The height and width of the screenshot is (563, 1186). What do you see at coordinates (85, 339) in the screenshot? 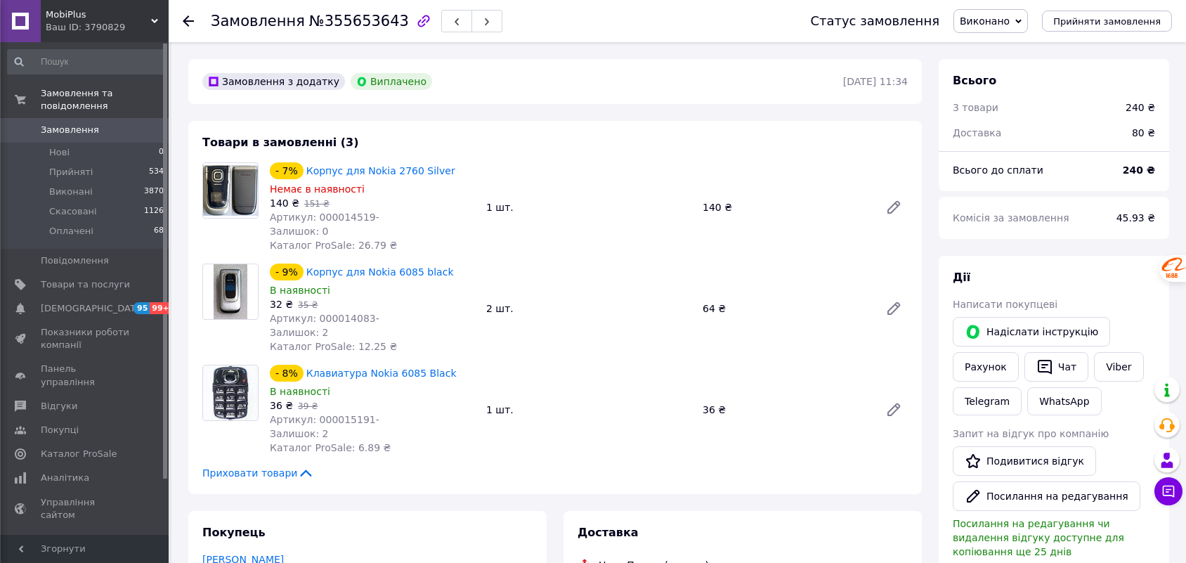
I see `span: Показники роботи компанії` at bounding box center [85, 339].